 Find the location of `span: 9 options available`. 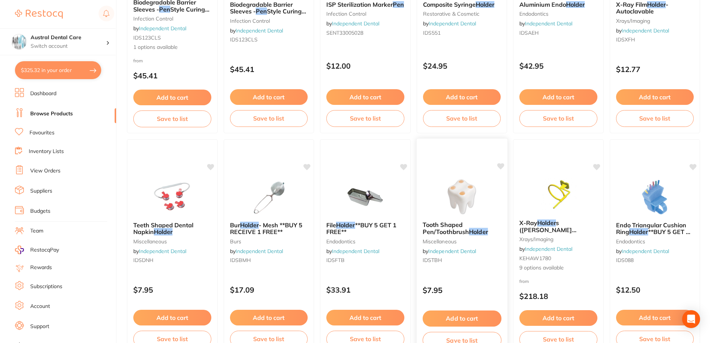

span: 9 options available is located at coordinates (558, 268).